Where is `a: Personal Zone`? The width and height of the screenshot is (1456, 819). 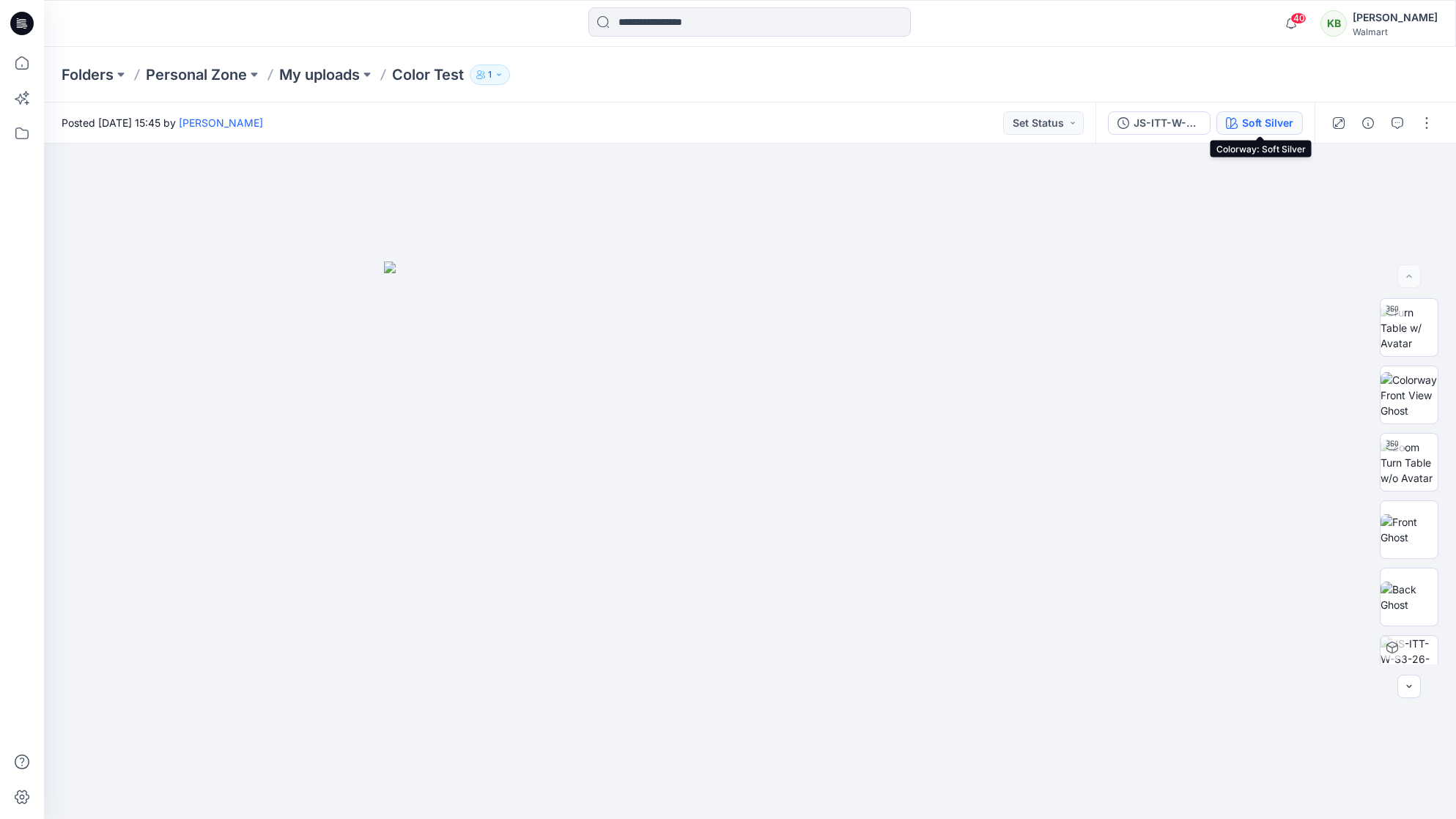
a: Personal Zone is located at coordinates (196, 75).